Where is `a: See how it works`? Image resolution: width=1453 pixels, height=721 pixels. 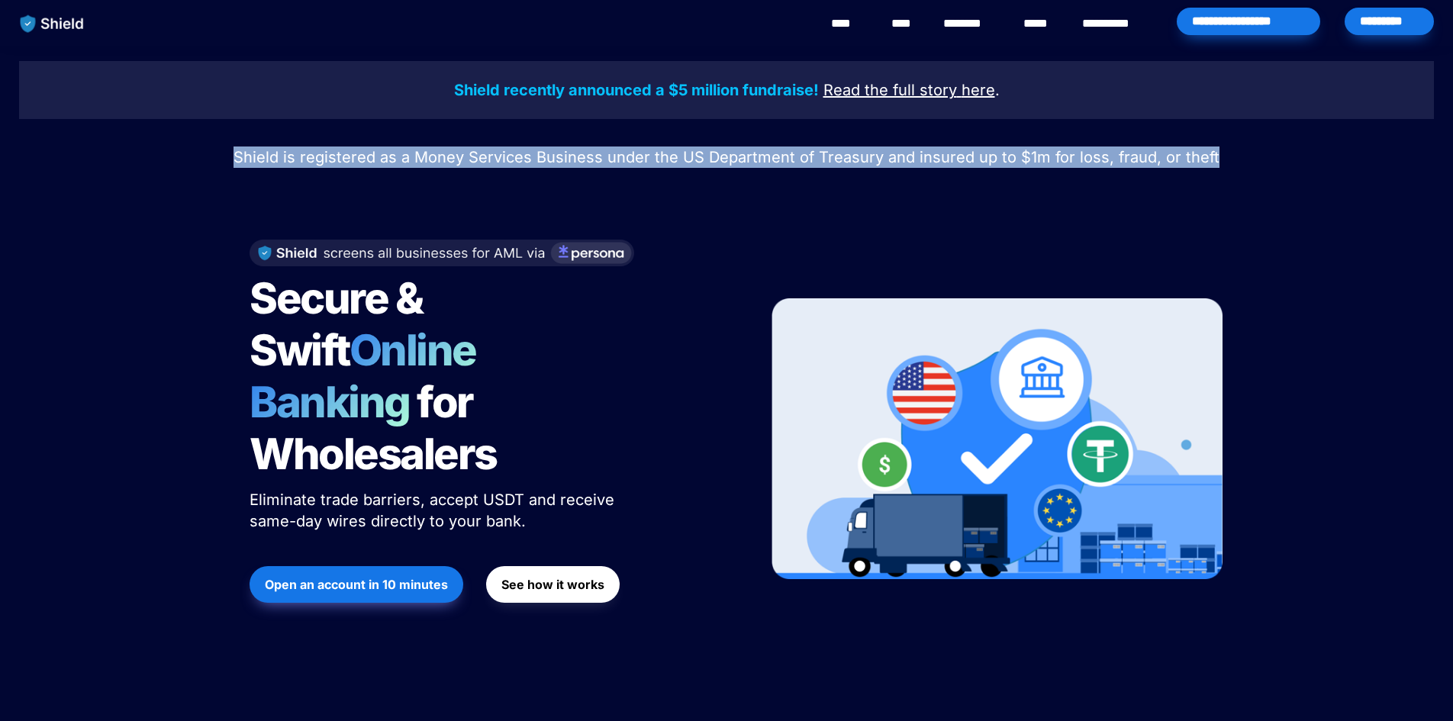
a: See how it works is located at coordinates (553, 585).